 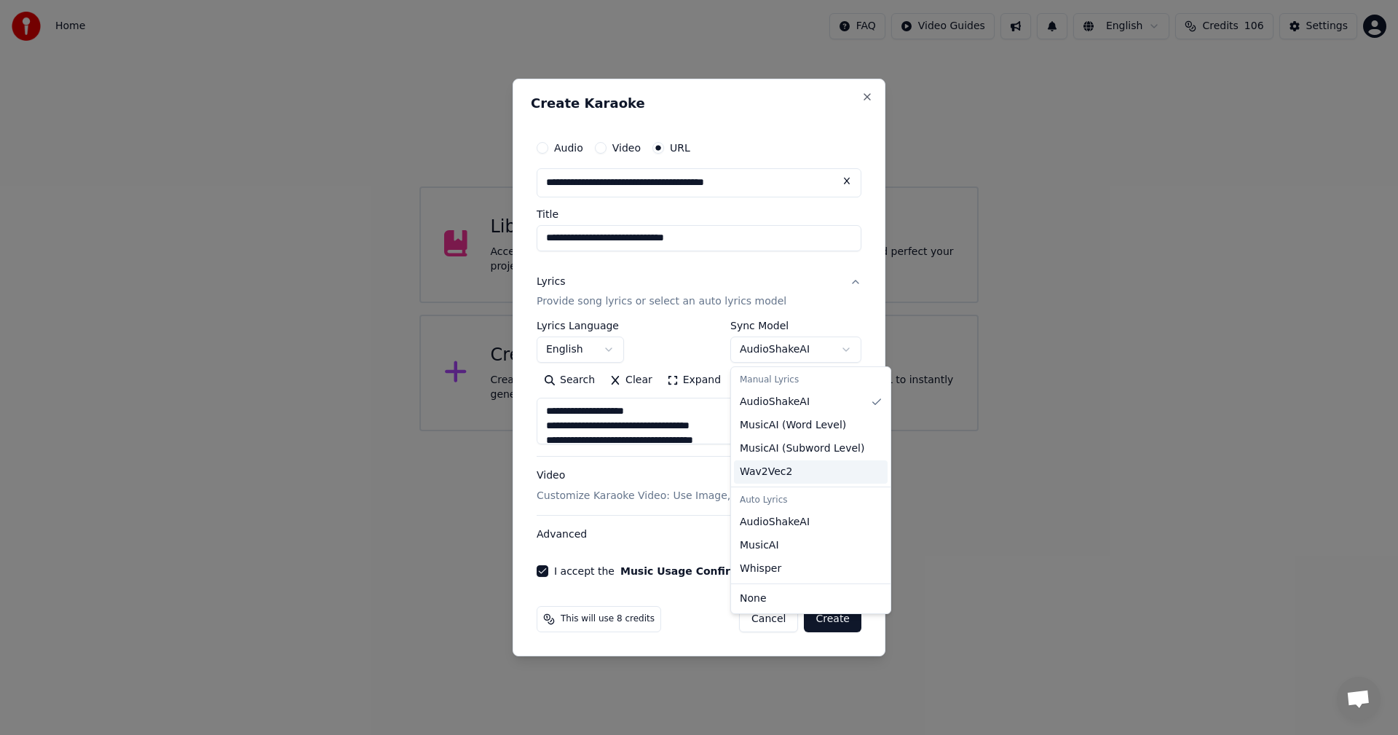 I want to click on span: Whisper, so click(x=760, y=569).